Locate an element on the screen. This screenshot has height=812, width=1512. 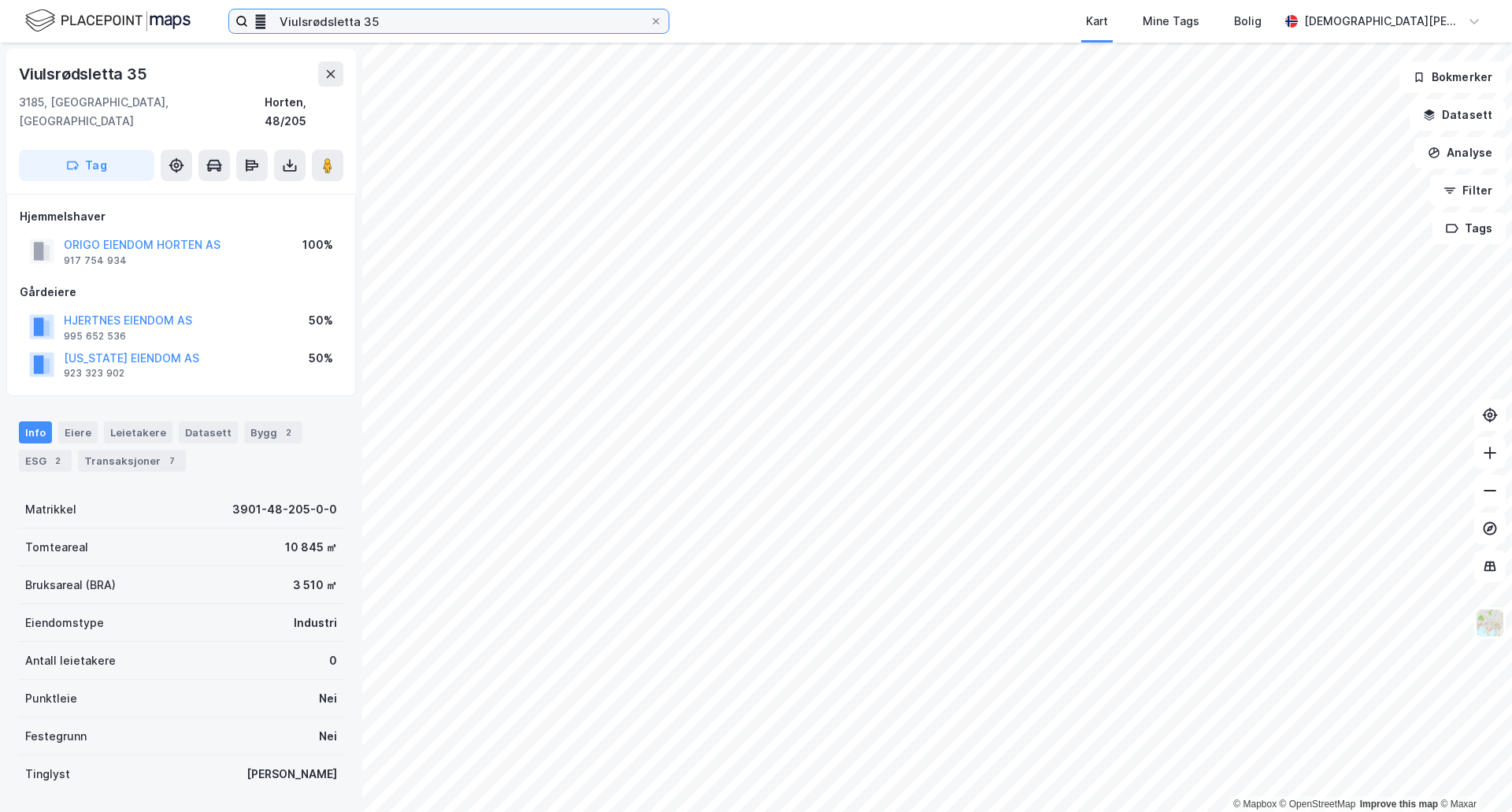
div: Transaksjoner is located at coordinates (131, 460).